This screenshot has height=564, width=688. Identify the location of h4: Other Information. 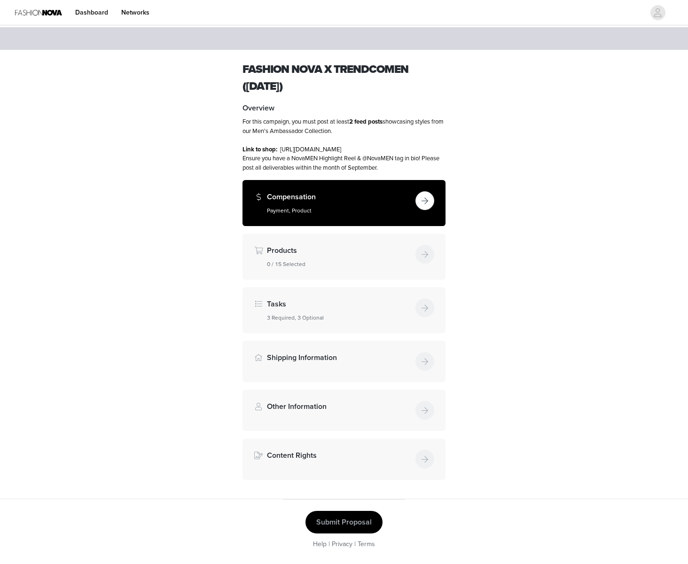
(339, 406).